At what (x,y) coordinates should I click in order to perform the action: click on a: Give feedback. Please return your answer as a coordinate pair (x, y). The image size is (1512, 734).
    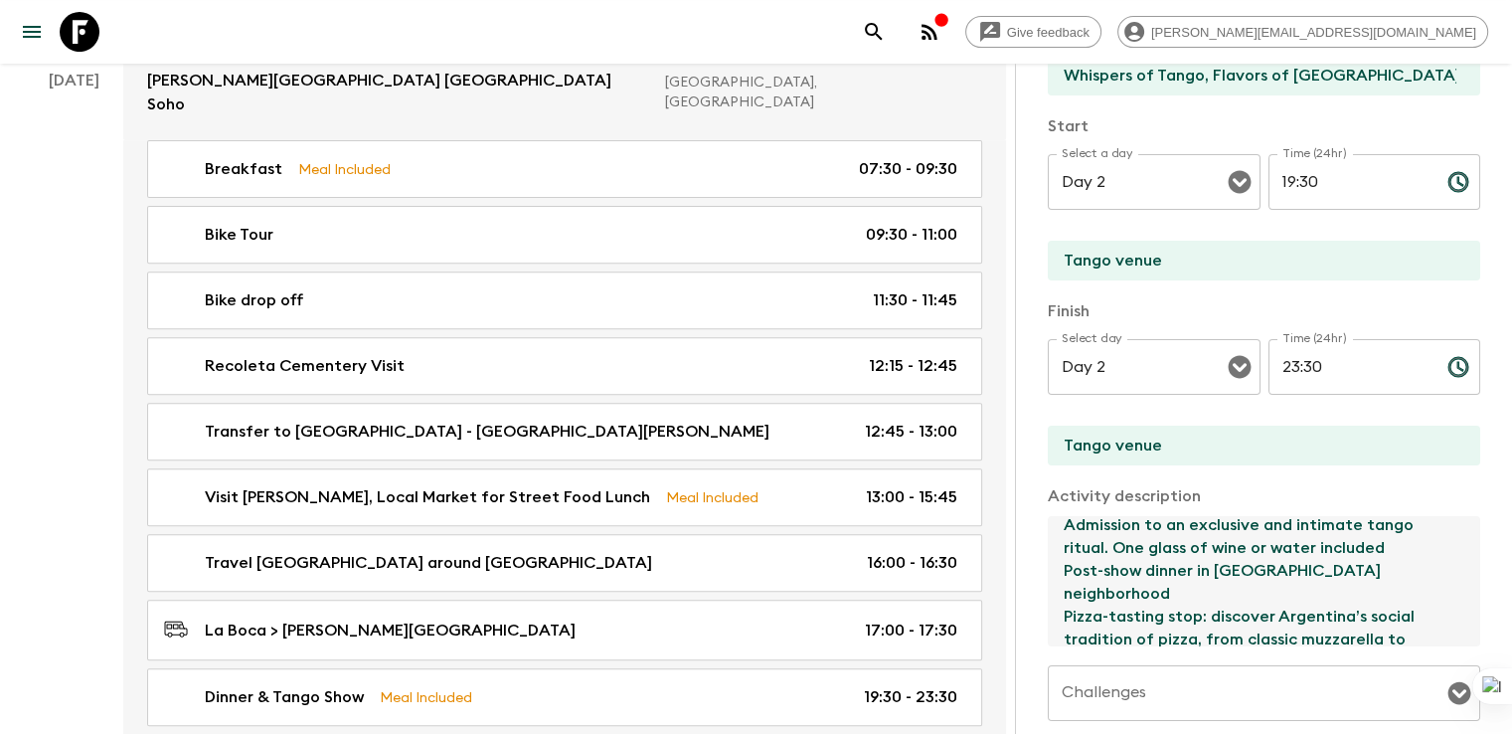
    Looking at the image, I should click on (1033, 32).